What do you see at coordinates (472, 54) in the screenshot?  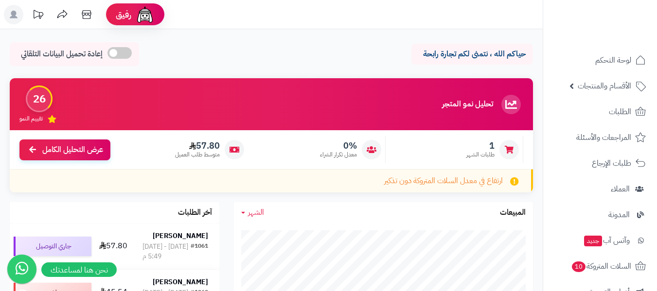 I see `p: حياكم الله ، نتمنى لكم تجارة رابحة` at bounding box center [472, 54].